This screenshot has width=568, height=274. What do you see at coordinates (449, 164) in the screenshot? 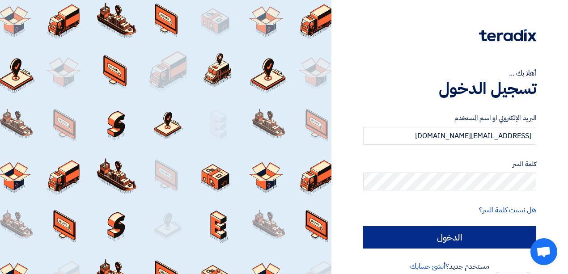
I see `label: كلمة السر` at bounding box center [449, 164].